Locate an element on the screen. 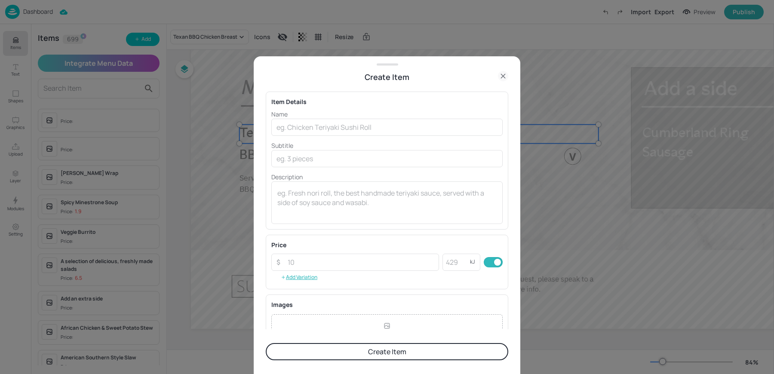 Image resolution: width=774 pixels, height=374 pixels. input: eg. Chicken Teriyaki Sushi Roll is located at coordinates (387, 127).